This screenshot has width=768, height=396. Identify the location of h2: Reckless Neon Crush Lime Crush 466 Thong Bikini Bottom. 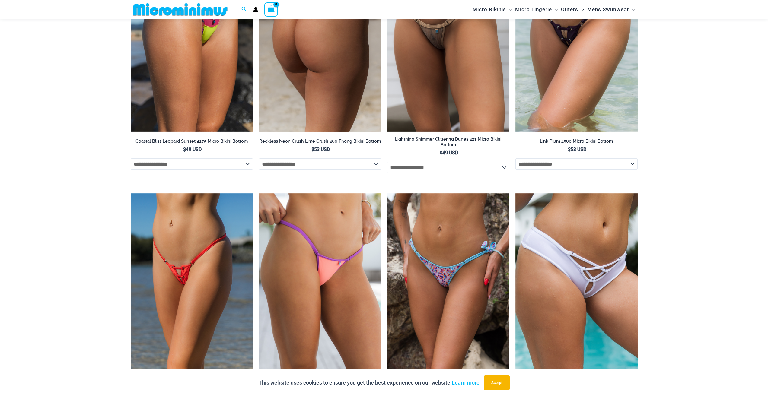
(320, 141).